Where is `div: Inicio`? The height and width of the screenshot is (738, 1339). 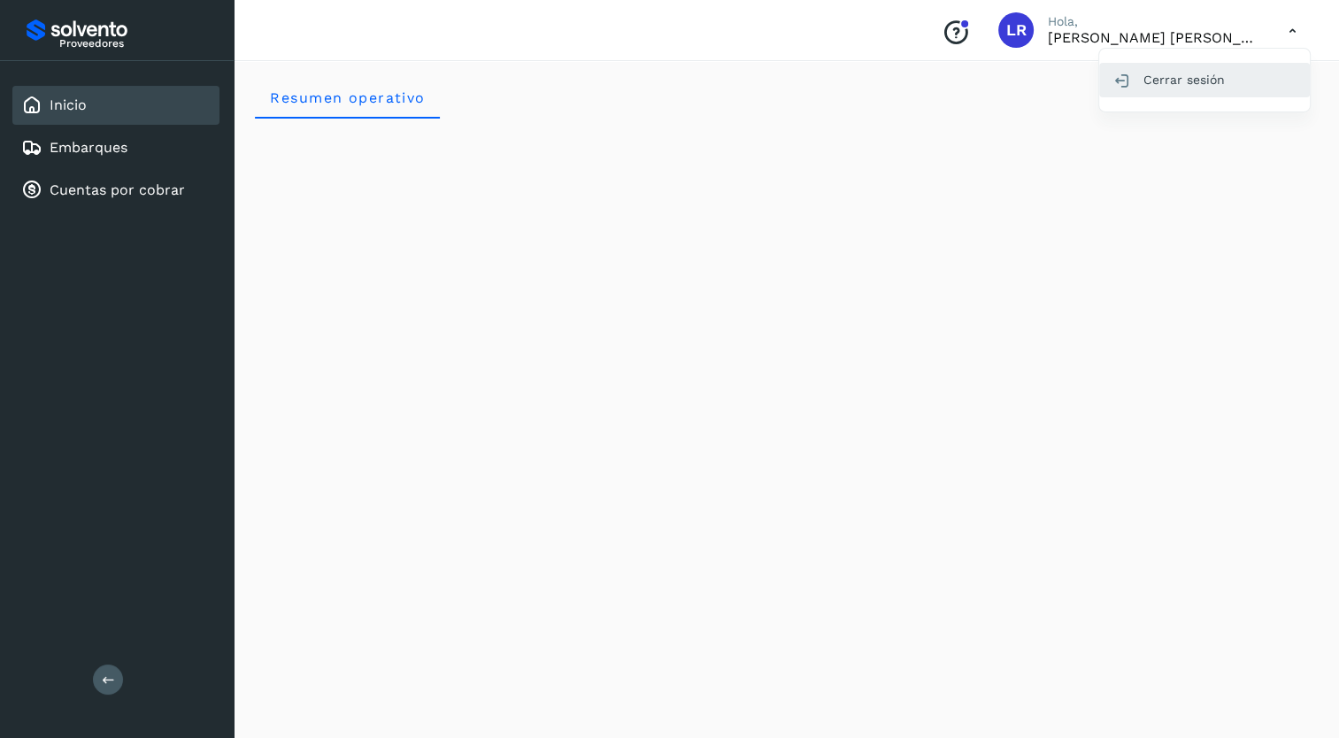 div: Inicio is located at coordinates (116, 105).